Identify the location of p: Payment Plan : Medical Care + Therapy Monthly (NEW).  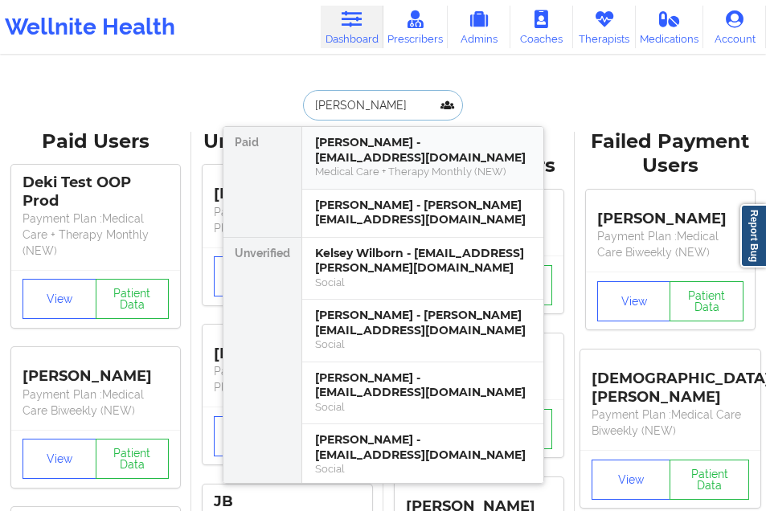
(96, 235).